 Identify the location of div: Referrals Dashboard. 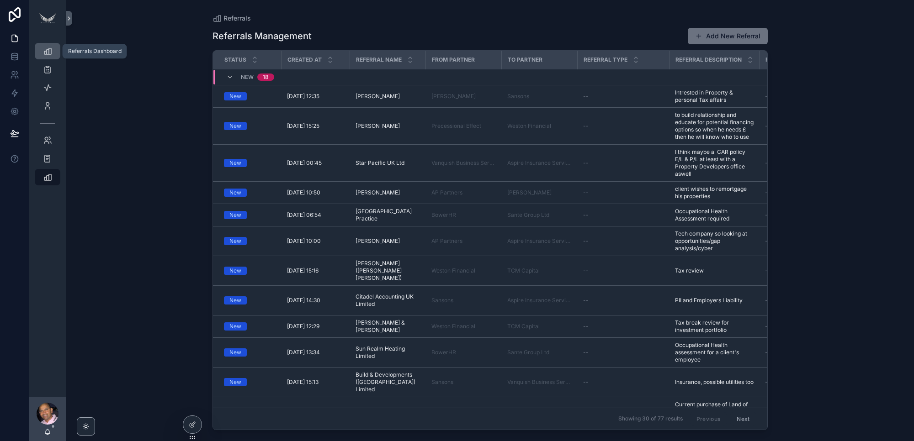
(95, 51).